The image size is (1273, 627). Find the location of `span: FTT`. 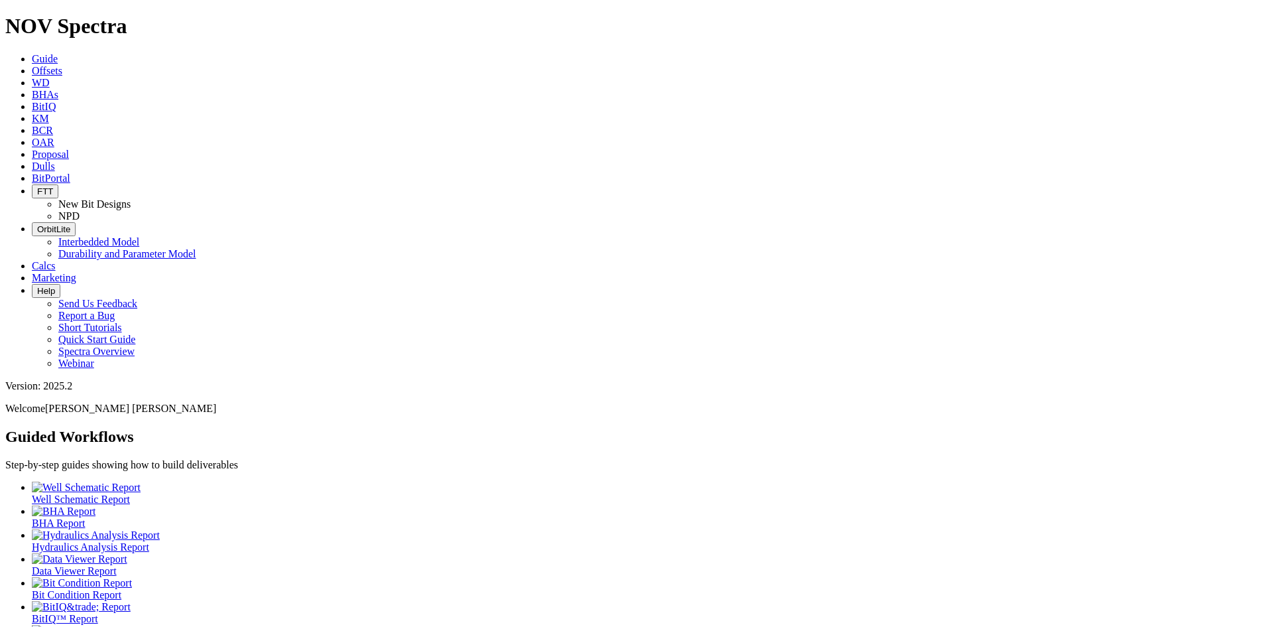

span: FTT is located at coordinates (45, 191).